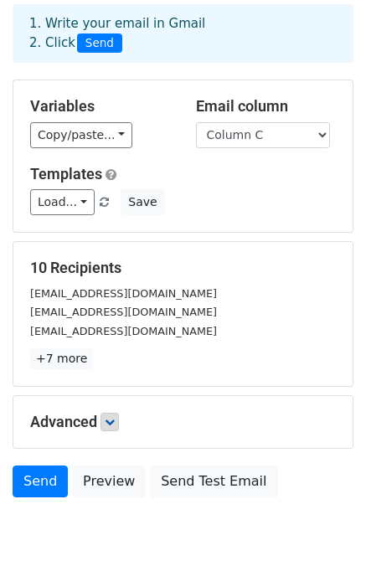 This screenshot has width=366, height=571. What do you see at coordinates (100, 44) in the screenshot?
I see `span: Send` at bounding box center [100, 44].